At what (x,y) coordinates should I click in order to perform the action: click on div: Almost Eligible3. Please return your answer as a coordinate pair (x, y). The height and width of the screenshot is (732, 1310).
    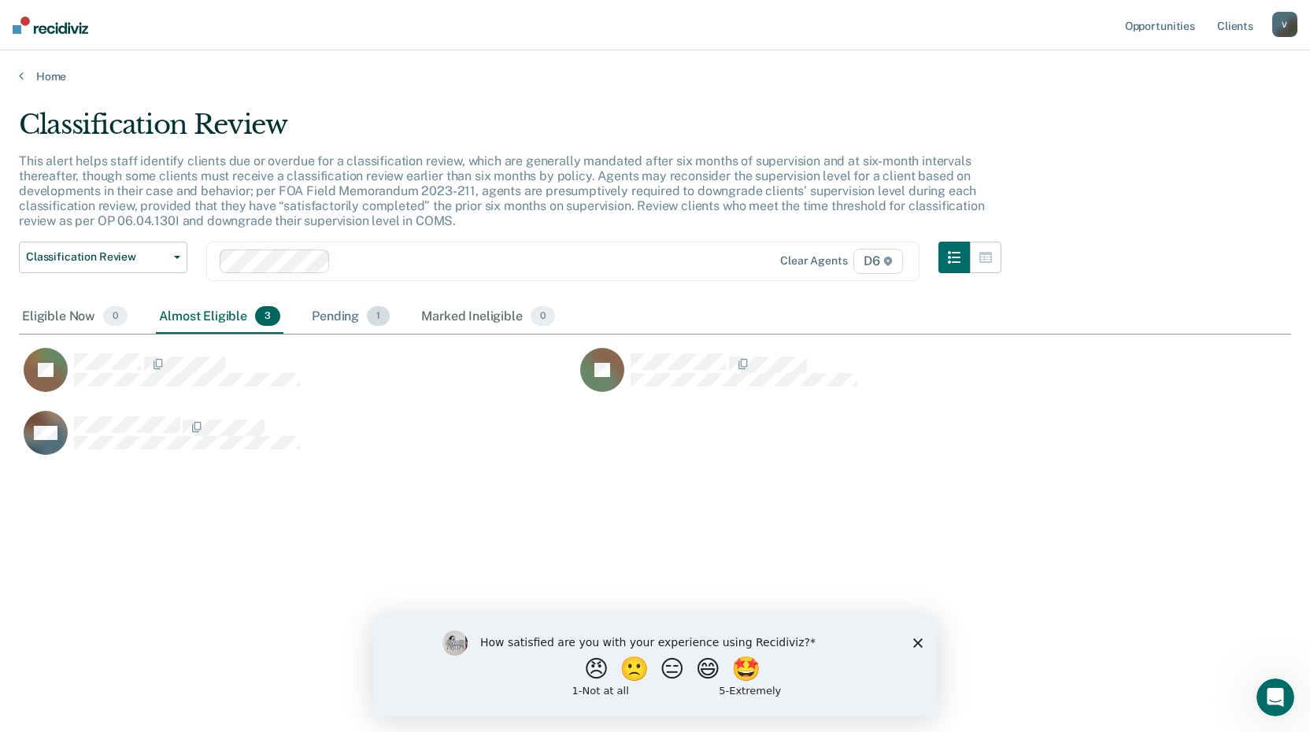
    Looking at the image, I should click on (220, 317).